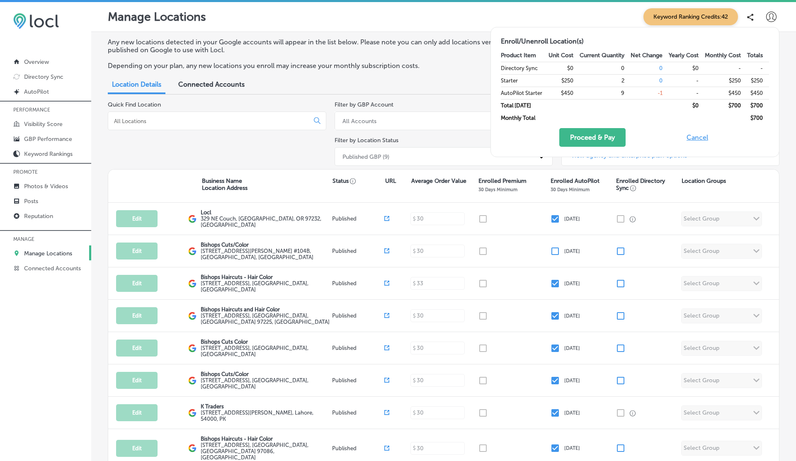 The image size is (796, 461). I want to click on p: Business Name Location Address, so click(225, 185).